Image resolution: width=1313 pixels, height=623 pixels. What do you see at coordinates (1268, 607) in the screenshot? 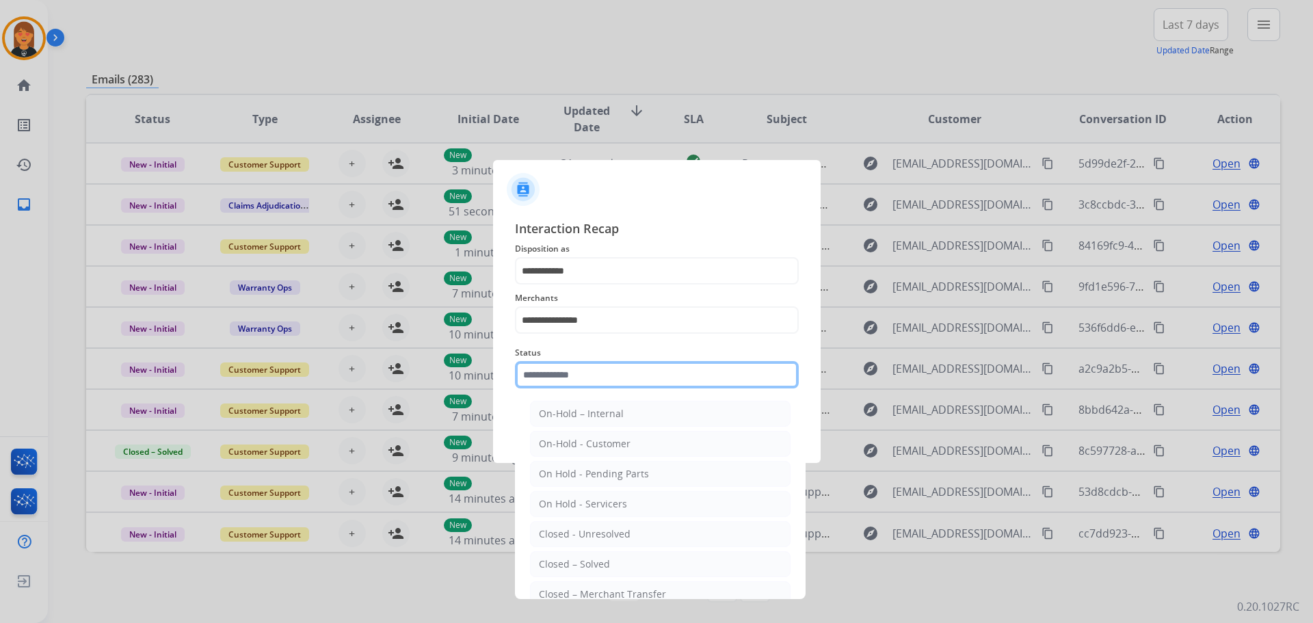
I see `p: 0.20.1027RC` at bounding box center [1268, 607].